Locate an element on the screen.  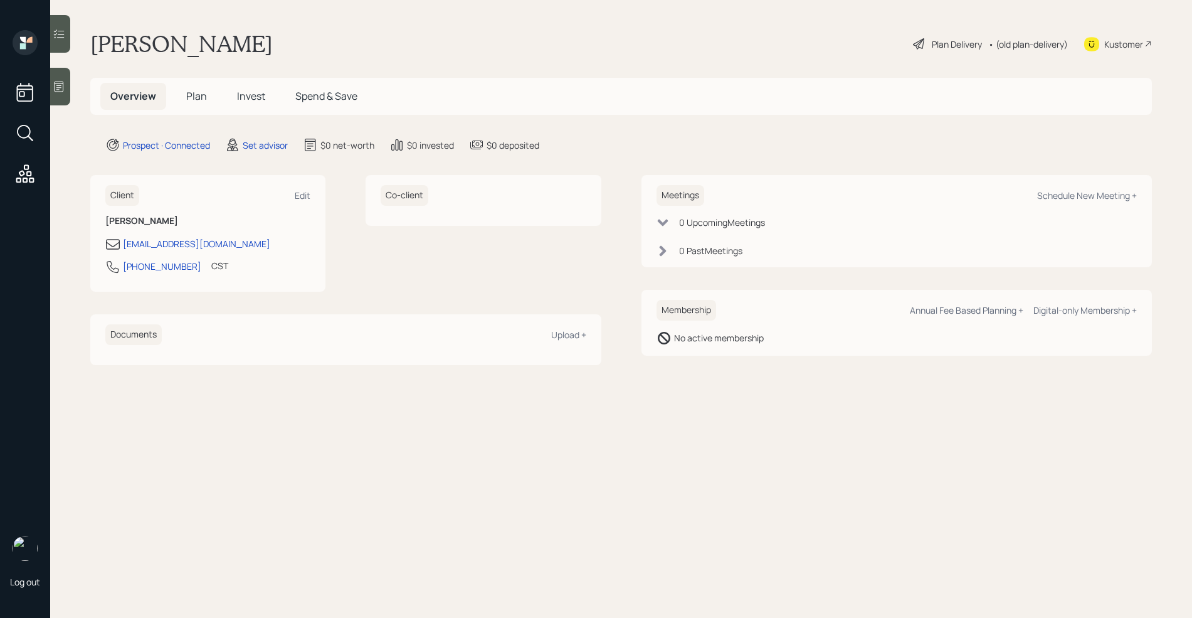
h6: Membership is located at coordinates (686, 310).